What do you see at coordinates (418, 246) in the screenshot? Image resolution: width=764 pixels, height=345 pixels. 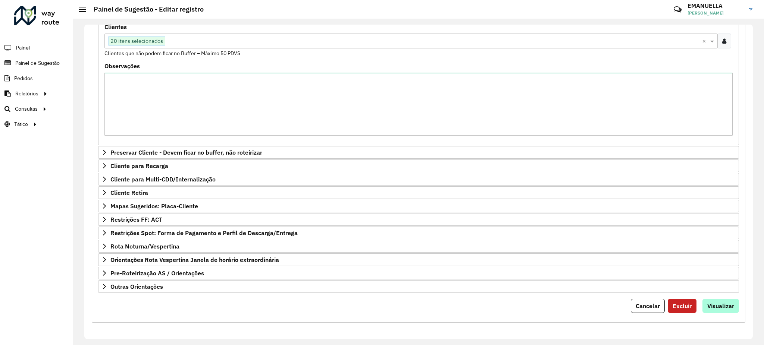 I see `a: Rota Noturna/Vespertina` at bounding box center [418, 246].